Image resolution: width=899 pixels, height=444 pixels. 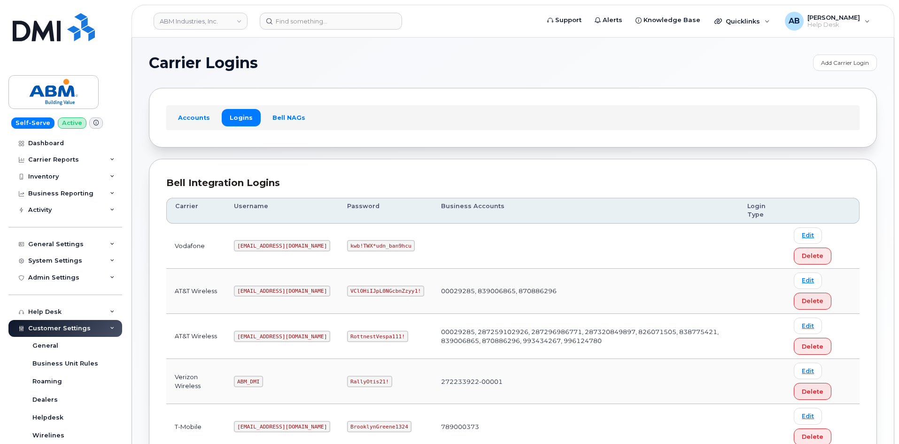 What do you see at coordinates (378, 336) in the screenshot?
I see `code: RottnestVespa111!` at bounding box center [378, 336].